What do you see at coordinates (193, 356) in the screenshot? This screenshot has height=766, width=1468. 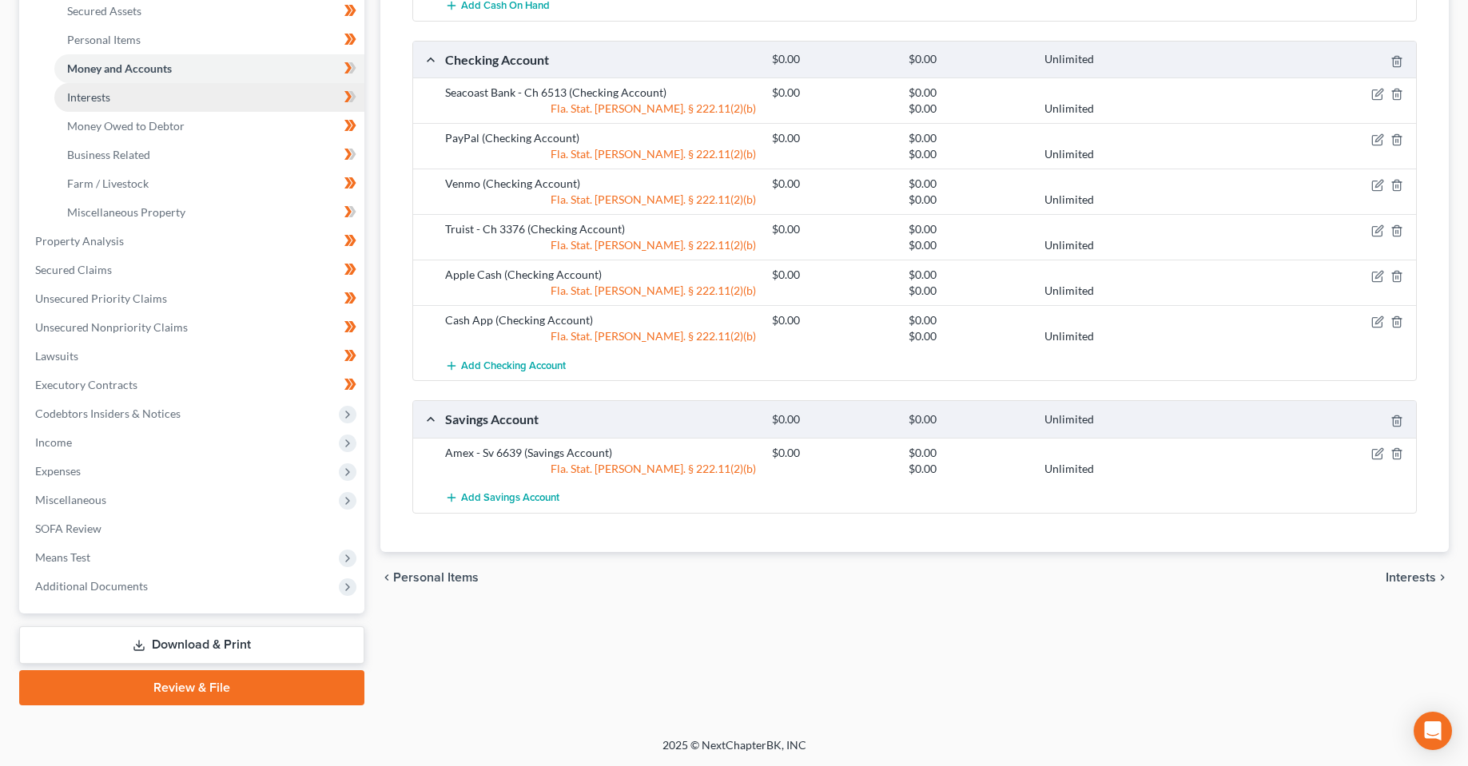 I see `a: Lawsuits` at bounding box center [193, 356].